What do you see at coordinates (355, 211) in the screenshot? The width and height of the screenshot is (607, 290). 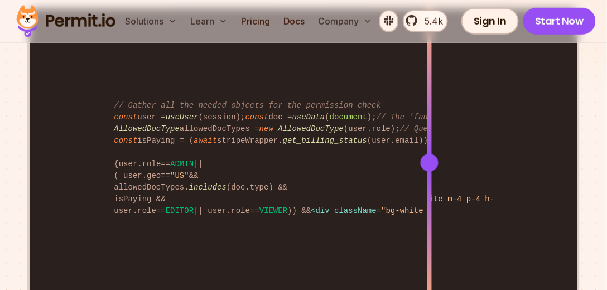 I see `span: className` at bounding box center [355, 211].